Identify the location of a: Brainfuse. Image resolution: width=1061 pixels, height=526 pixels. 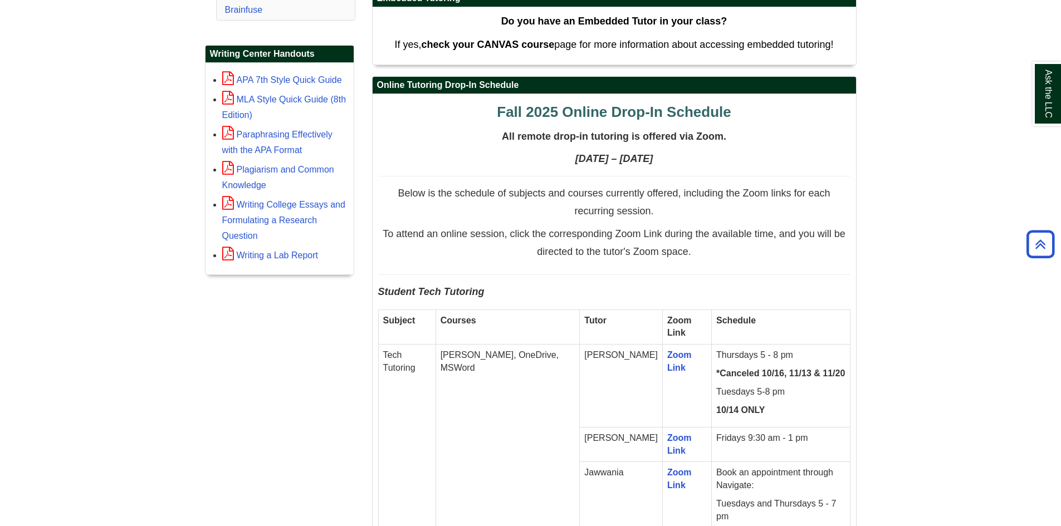
(244, 9).